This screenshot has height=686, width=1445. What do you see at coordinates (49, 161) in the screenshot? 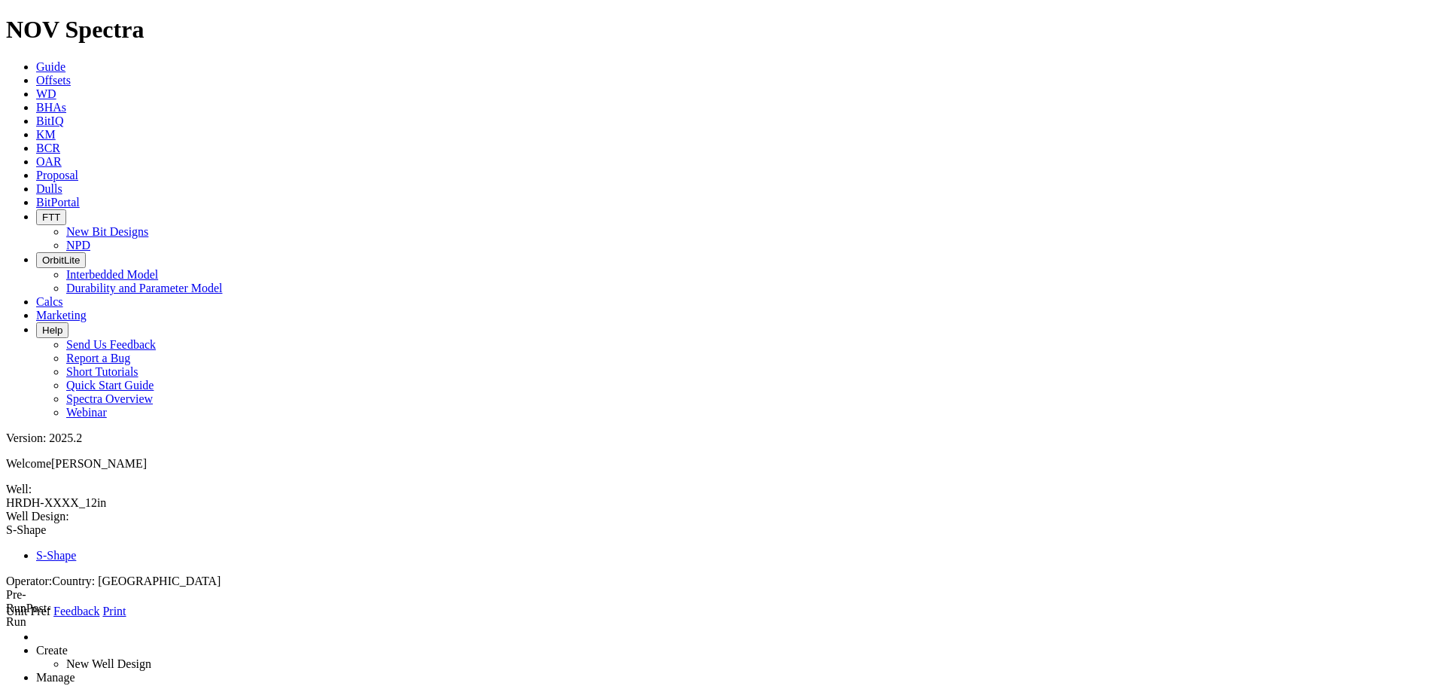
I see `span: OAR` at bounding box center [49, 161].